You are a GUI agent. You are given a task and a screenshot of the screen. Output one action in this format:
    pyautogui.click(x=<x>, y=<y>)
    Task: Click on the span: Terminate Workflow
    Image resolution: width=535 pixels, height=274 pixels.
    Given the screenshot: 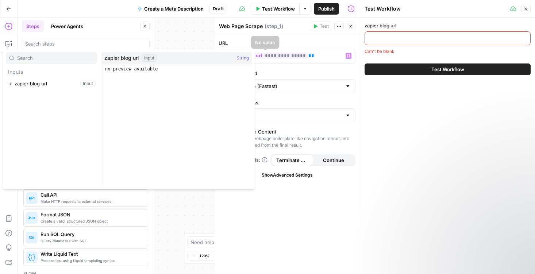 What is the action you would take?
    pyautogui.click(x=292, y=160)
    